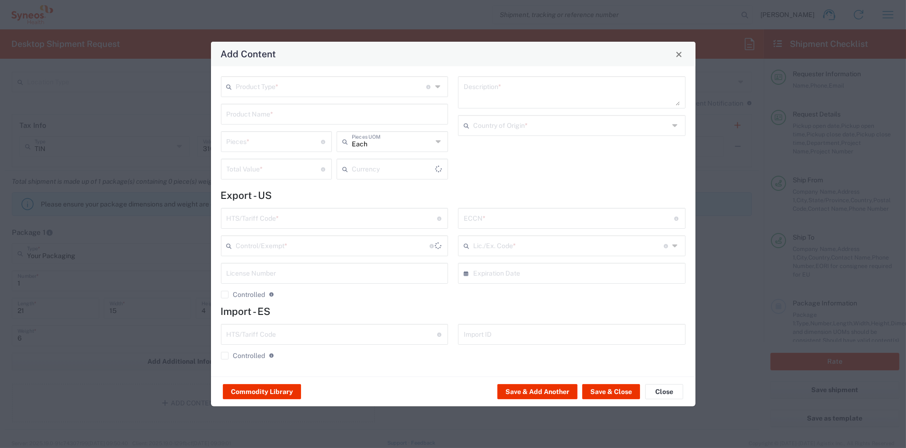 The height and width of the screenshot is (448, 906). What do you see at coordinates (262, 392) in the screenshot?
I see `button: Commodity Library` at bounding box center [262, 392].